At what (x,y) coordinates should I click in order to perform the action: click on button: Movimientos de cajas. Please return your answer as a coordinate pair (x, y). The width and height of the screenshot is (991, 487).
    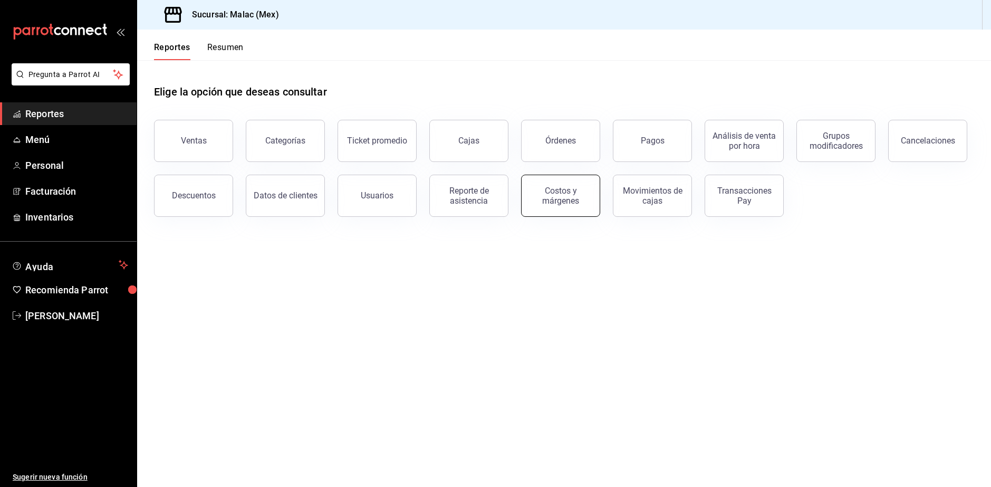
    Looking at the image, I should click on (653, 196).